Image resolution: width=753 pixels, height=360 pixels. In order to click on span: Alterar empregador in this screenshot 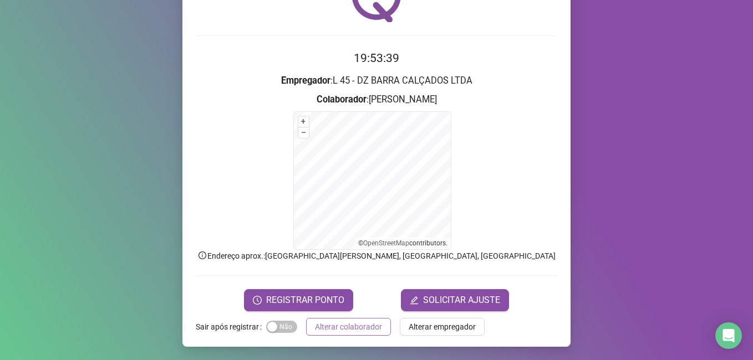, I will do `click(442, 327)`.